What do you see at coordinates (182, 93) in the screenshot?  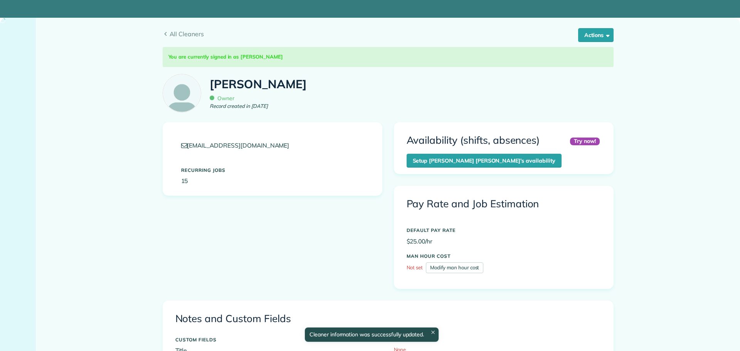 I see `img: employee_icon-c2f8239691d896a72cdd9dc41cfb7b06f9d69bdd837a2ad469be8ff06ab05b5f.png` at bounding box center [182, 93].